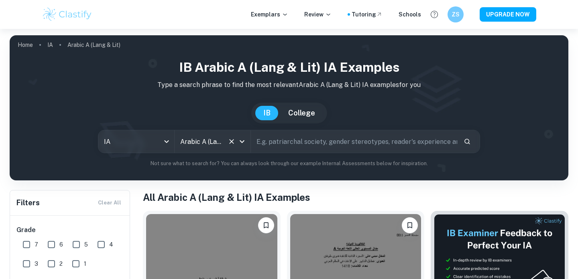 The width and height of the screenshot is (578, 279). Describe the element at coordinates (410, 14) in the screenshot. I see `a: Schools` at that location.